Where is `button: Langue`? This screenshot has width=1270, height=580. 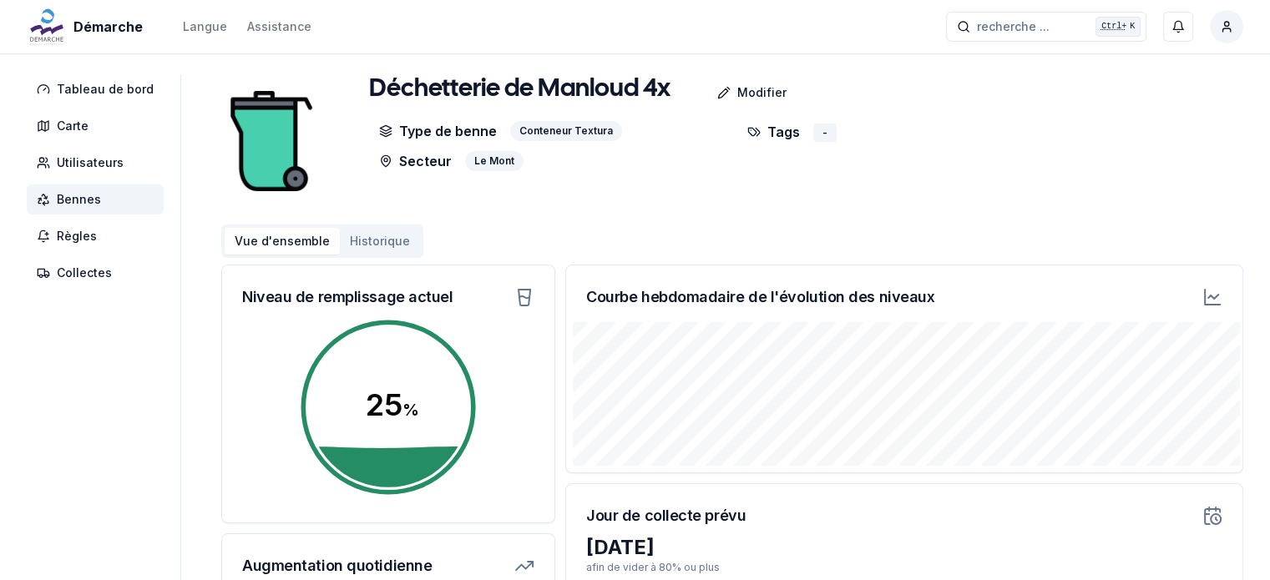 button: Langue is located at coordinates (205, 27).